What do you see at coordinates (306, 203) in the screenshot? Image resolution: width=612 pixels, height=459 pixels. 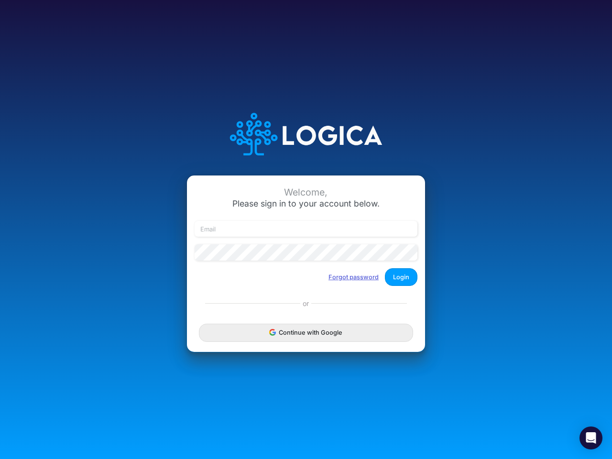 I see `span: Please sign in to your account below.` at bounding box center [306, 203].